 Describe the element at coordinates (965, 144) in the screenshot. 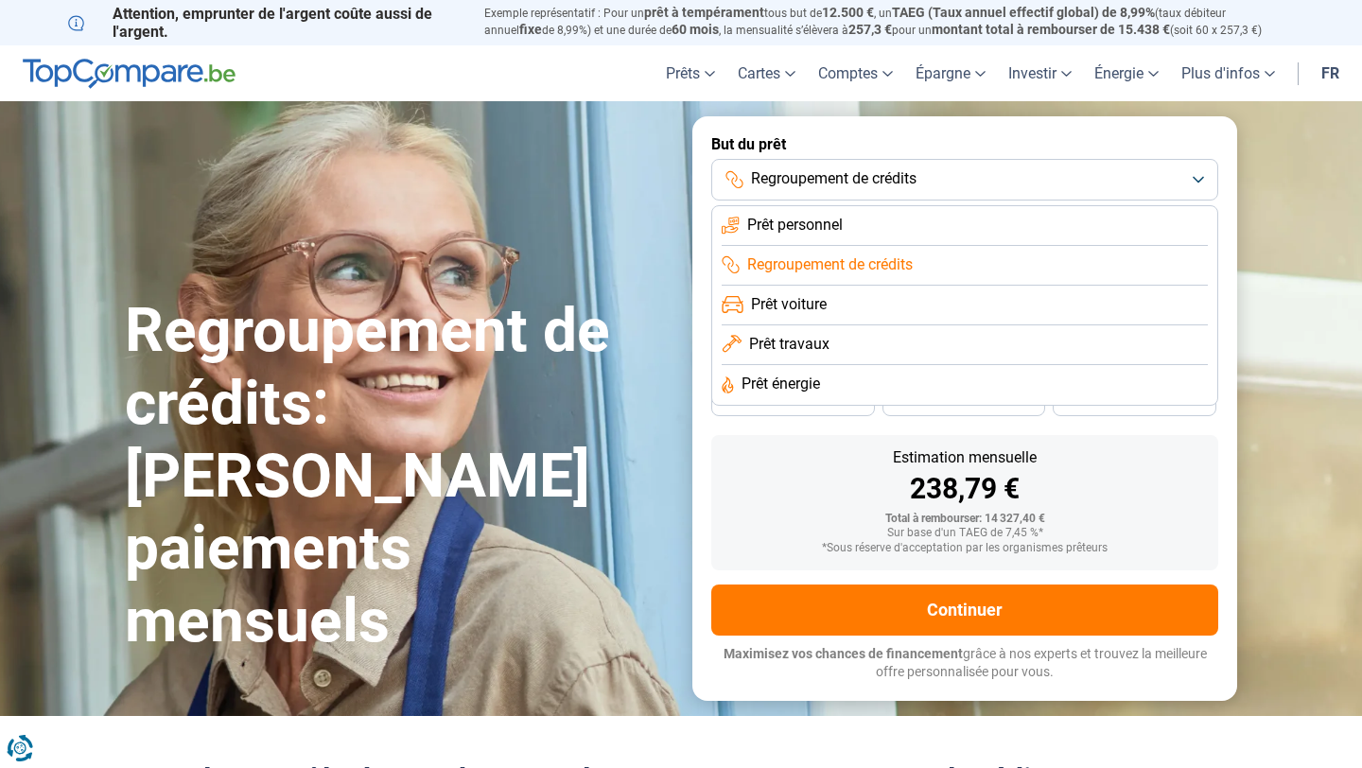

I see `label: But du prêt` at that location.